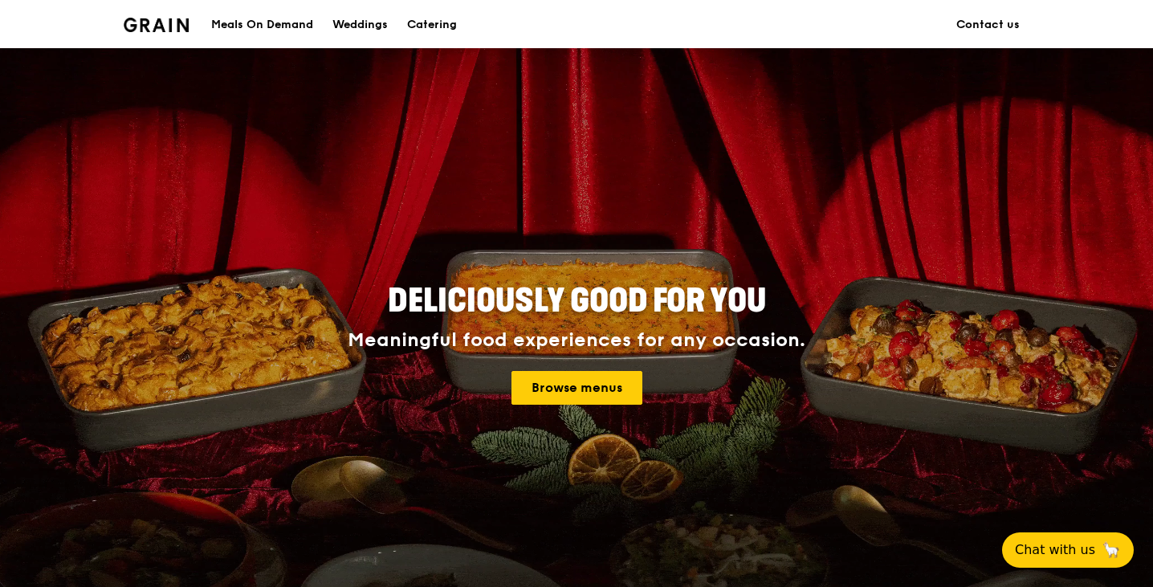  Describe the element at coordinates (360, 25) in the screenshot. I see `div: Weddings` at that location.